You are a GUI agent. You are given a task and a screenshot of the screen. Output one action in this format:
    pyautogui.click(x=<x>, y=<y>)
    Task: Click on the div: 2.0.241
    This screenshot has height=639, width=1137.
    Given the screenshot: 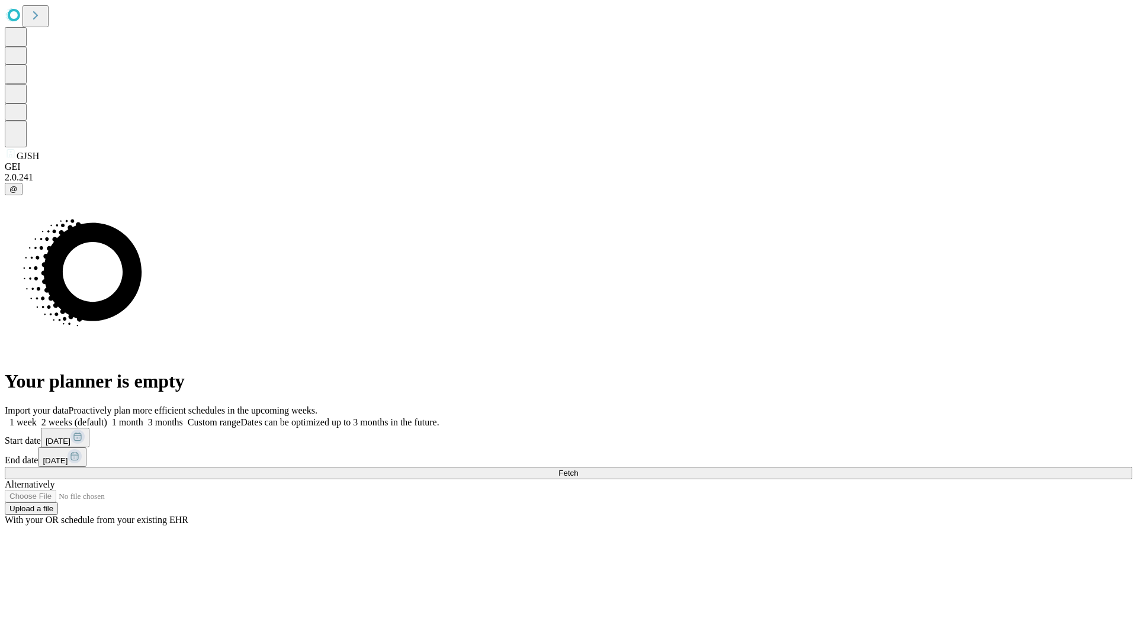 What is the action you would take?
    pyautogui.click(x=568, y=178)
    